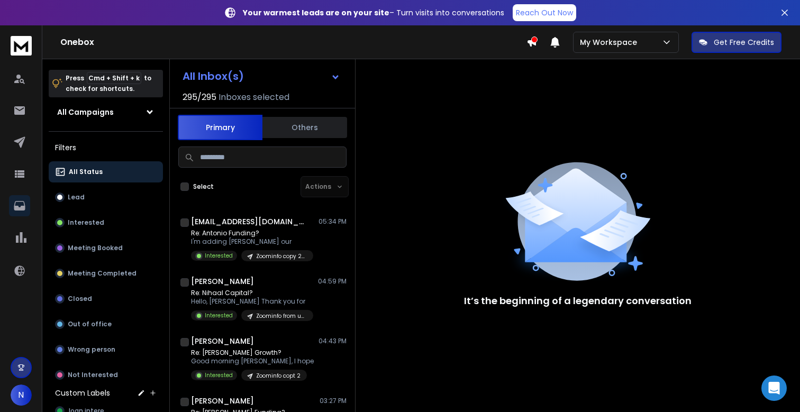 This screenshot has height=412, width=800. Describe the element at coordinates (106, 324) in the screenshot. I see `button: Out of office` at that location.